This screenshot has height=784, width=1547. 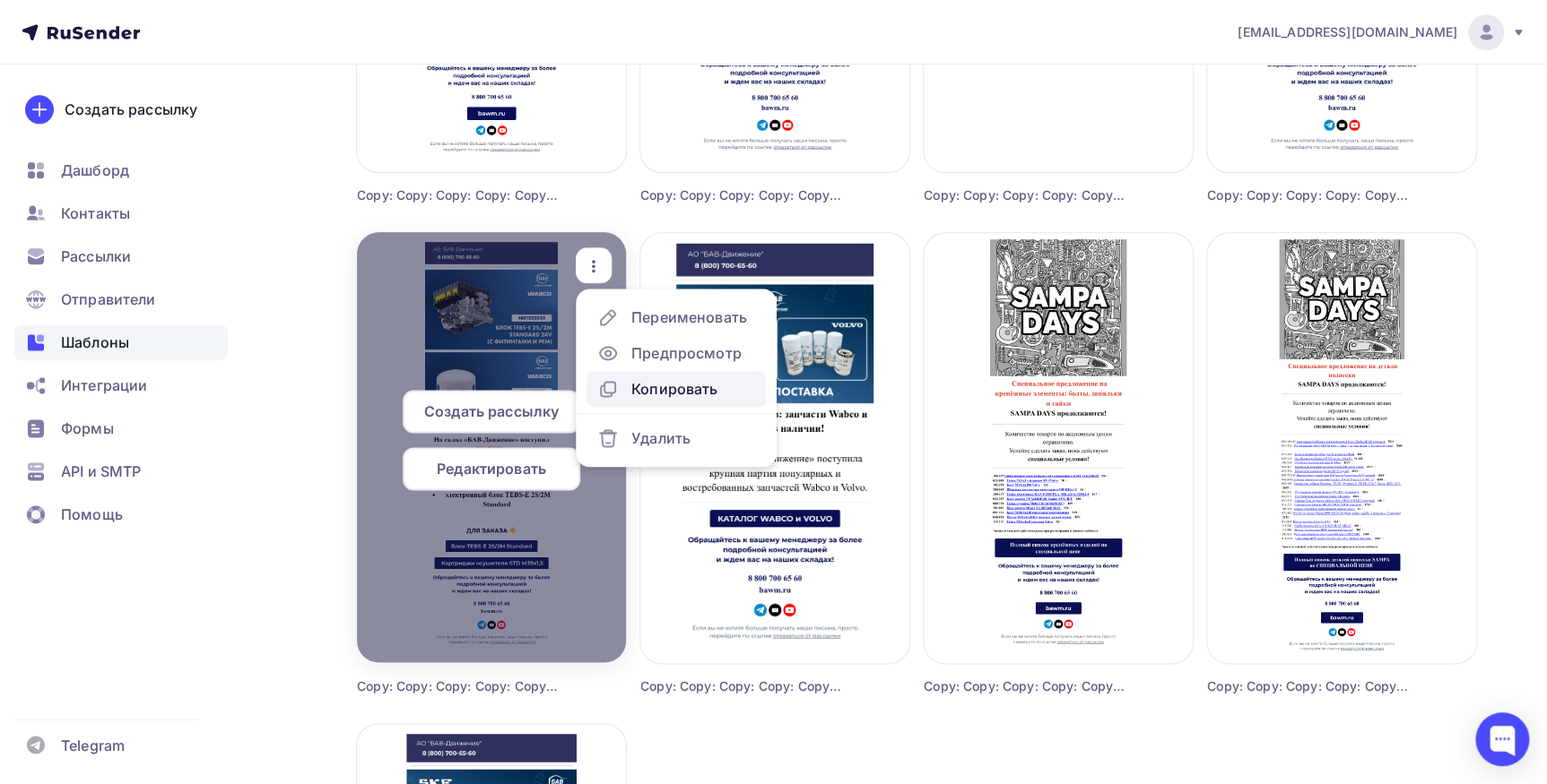 I want to click on div: Предпросмотр, so click(x=687, y=353).